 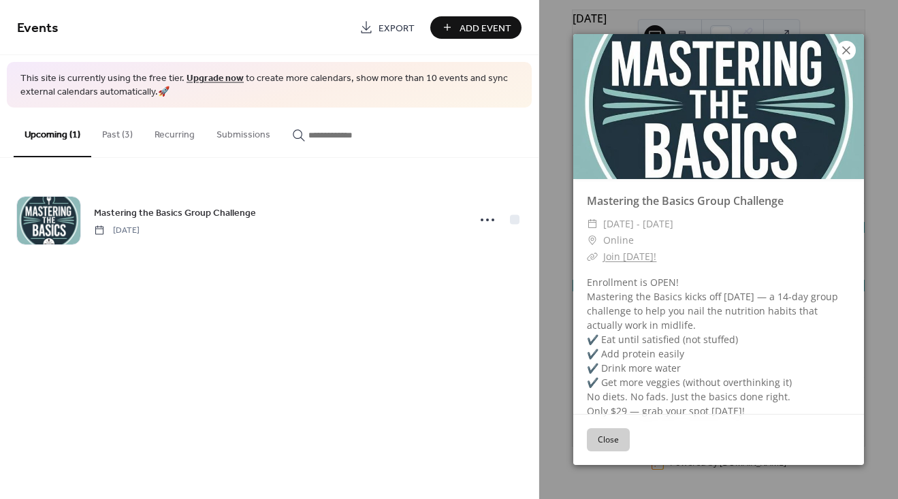 What do you see at coordinates (243, 131) in the screenshot?
I see `button: Submissions` at bounding box center [243, 131].